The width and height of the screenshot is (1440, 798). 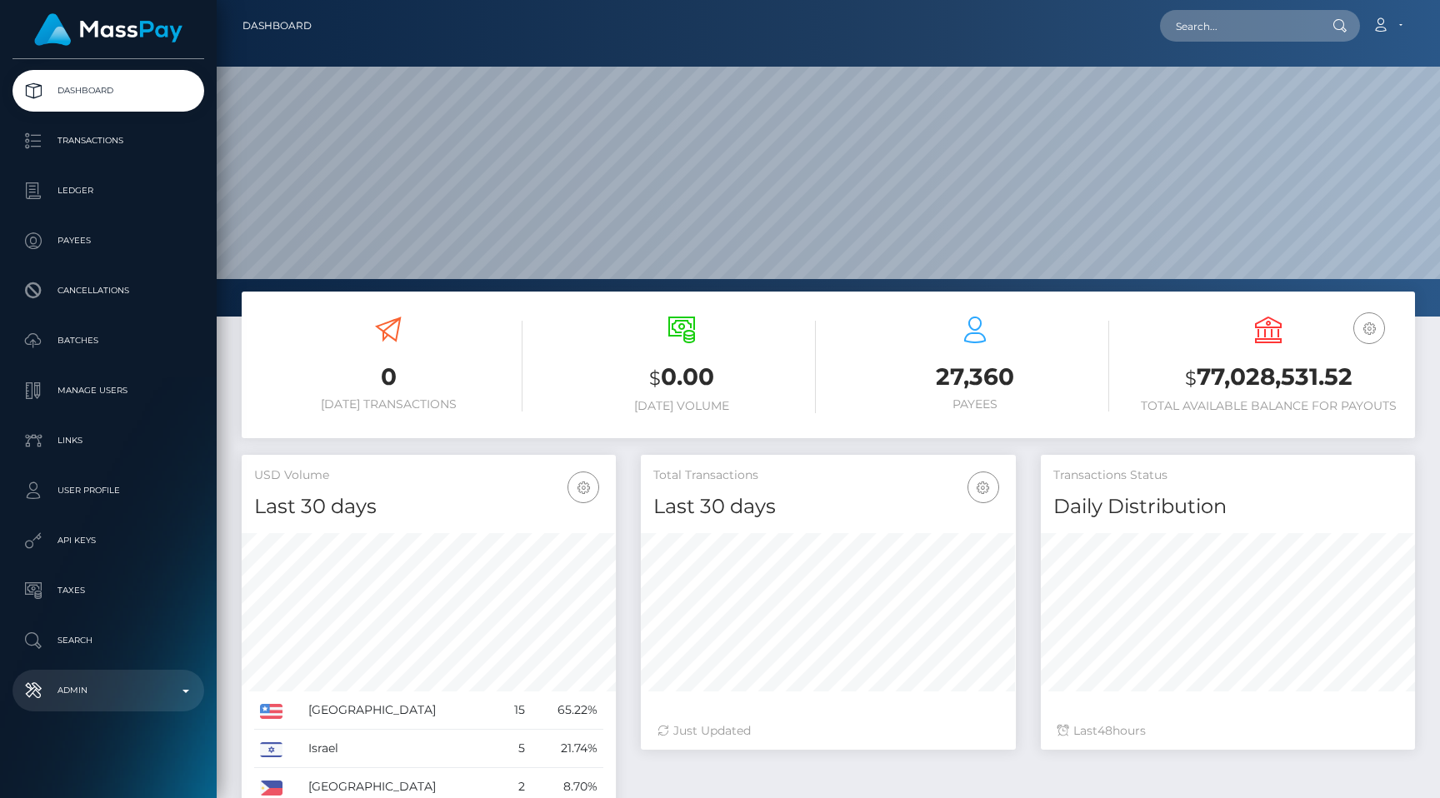 What do you see at coordinates (108, 29) in the screenshot?
I see `img: MassPay Logo` at bounding box center [108, 29].